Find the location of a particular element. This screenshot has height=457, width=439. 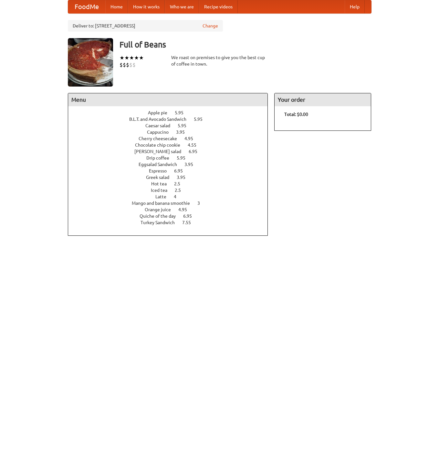

span: Latte is located at coordinates (164, 197).